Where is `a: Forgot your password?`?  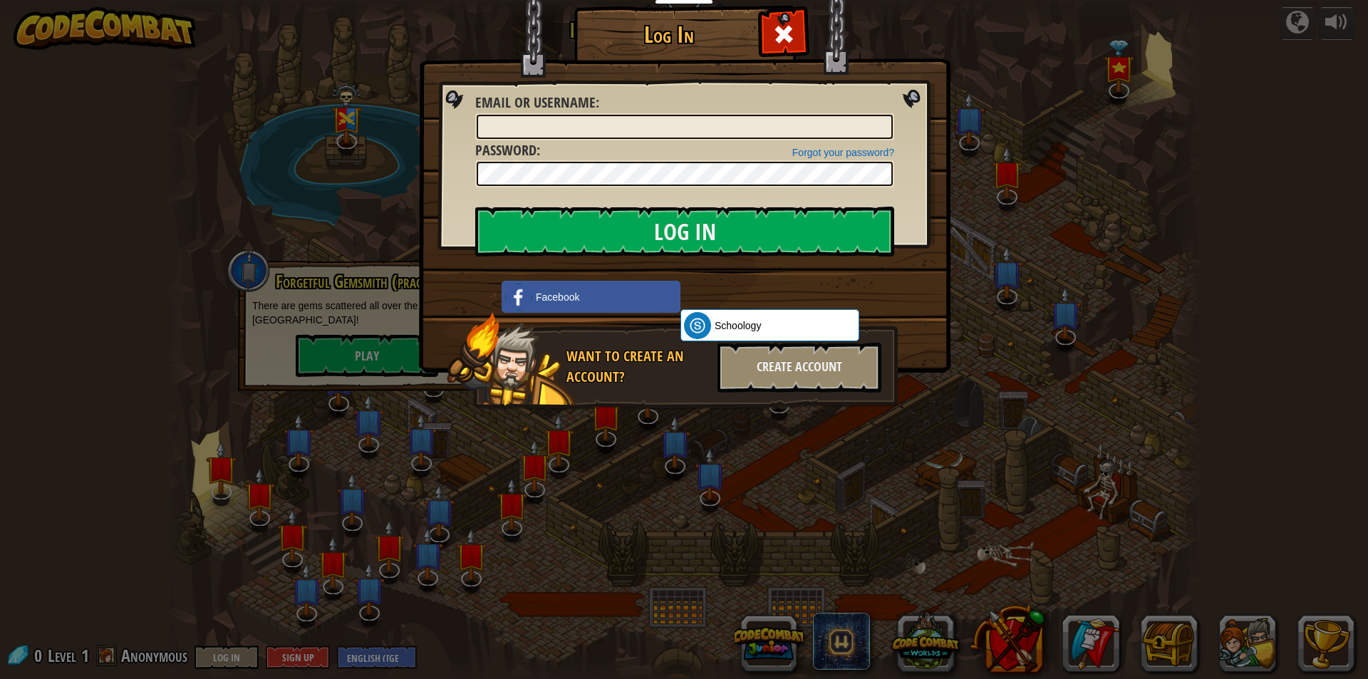
a: Forgot your password? is located at coordinates (843, 153).